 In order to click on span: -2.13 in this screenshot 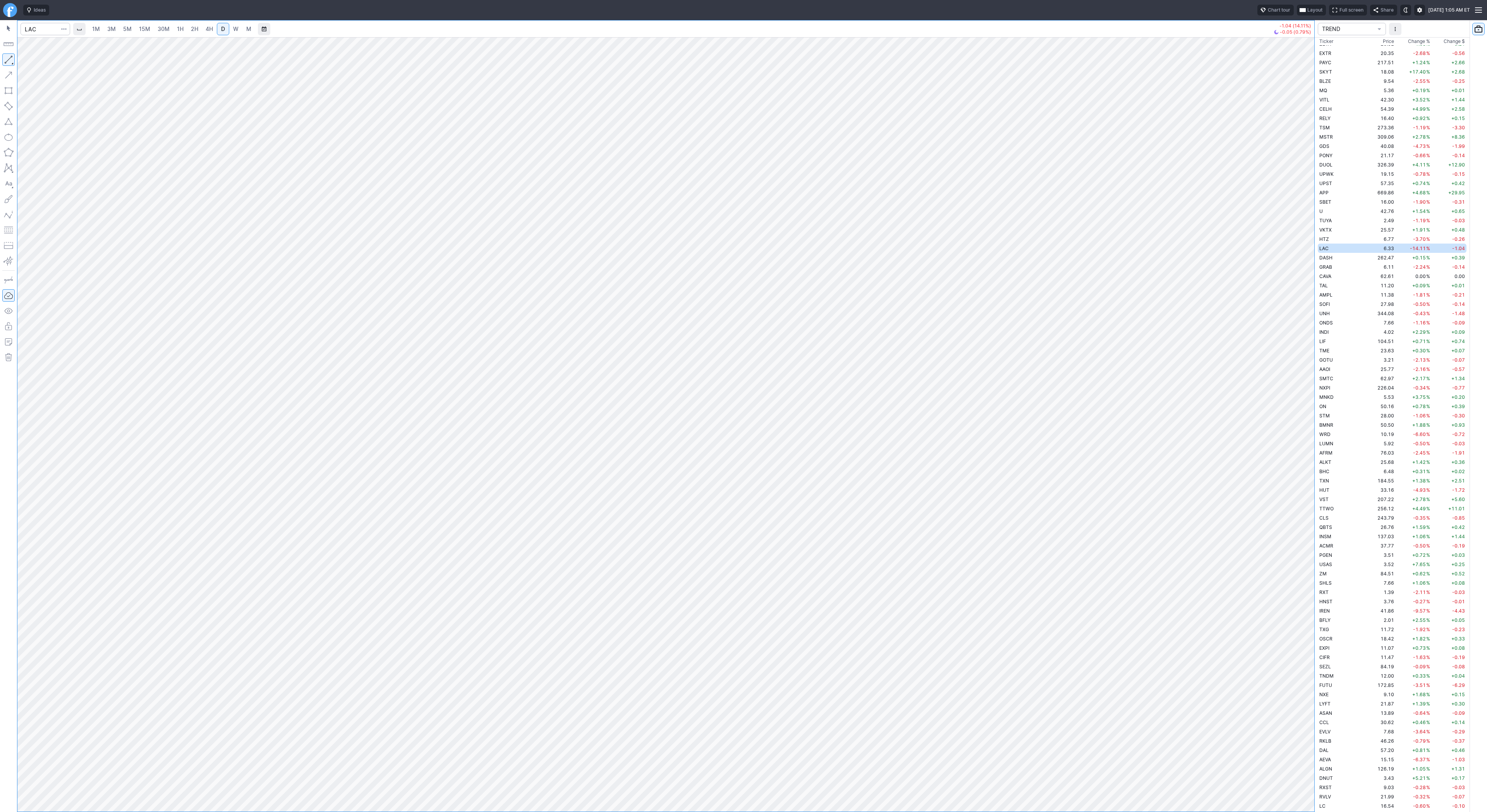, I will do `click(1419, 359)`.